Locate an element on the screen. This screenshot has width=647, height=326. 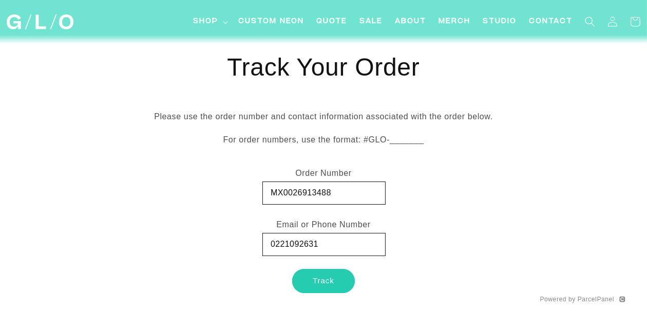
span: About is located at coordinates (411, 22).